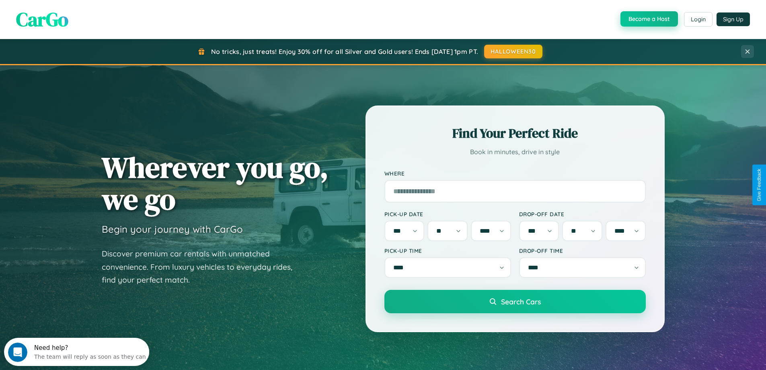 This screenshot has height=370, width=766. I want to click on h2: Find Your Perfect Ride, so click(515, 133).